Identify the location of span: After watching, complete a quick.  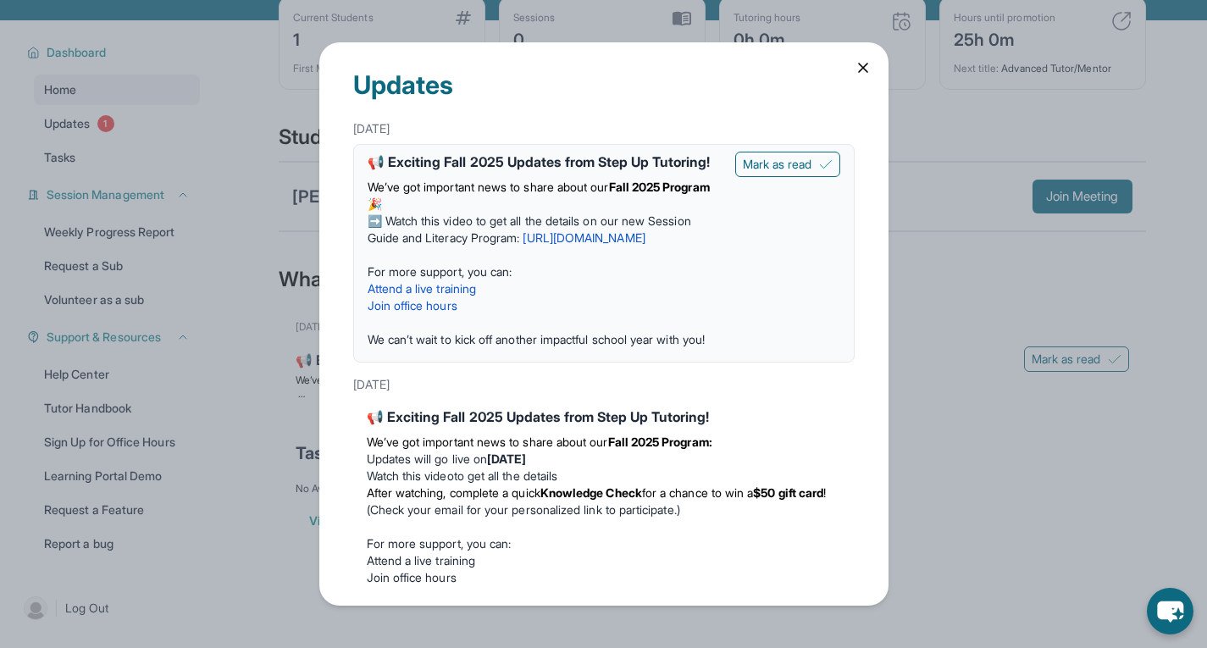
(453, 492).